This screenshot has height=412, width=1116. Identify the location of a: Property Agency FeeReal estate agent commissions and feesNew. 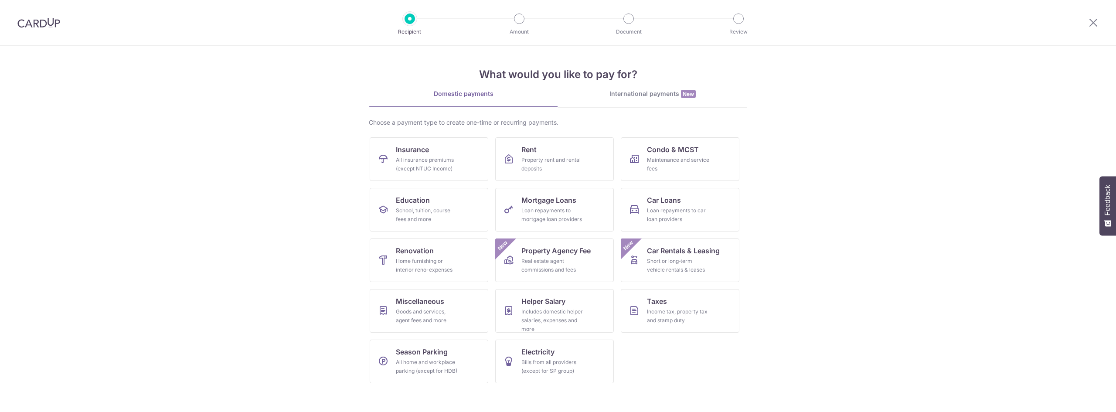
(555, 260).